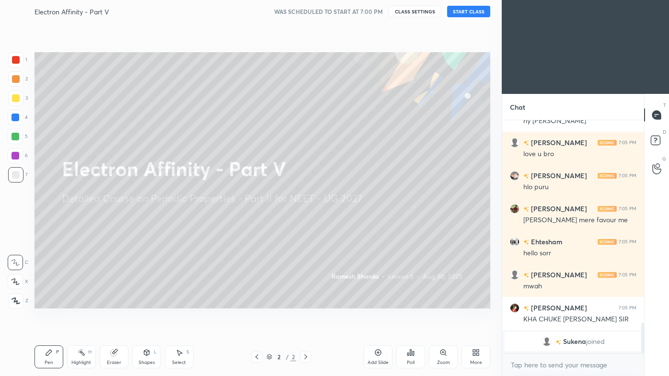 Image resolution: width=669 pixels, height=376 pixels. I want to click on h6: Ehtesham, so click(545, 241).